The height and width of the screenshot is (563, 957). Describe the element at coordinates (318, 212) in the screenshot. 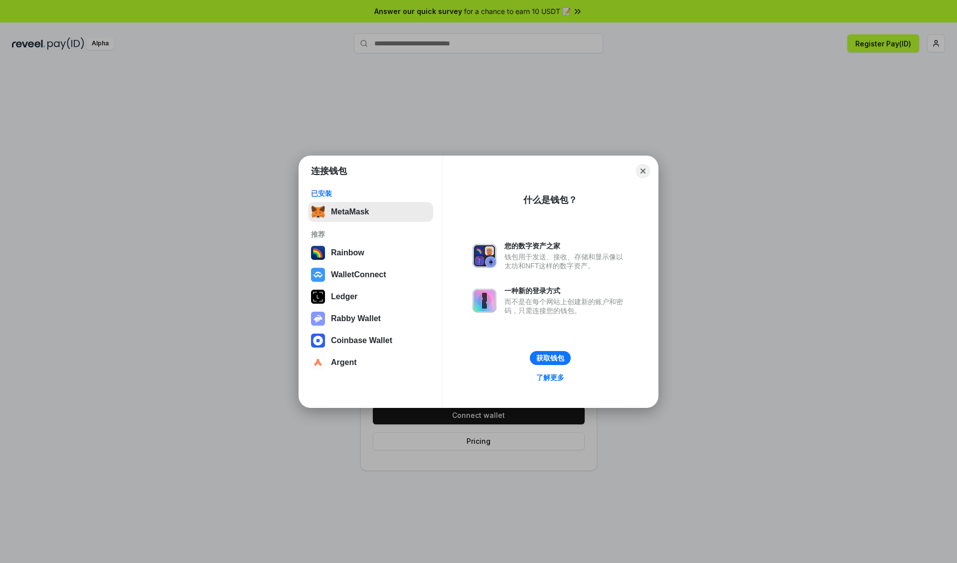

I see `img: svg+xml,%3Csvg%20fill%3D%22none%22%20height%3D%2233%22%20viewBox%3D%220%200%2035%2033%22%20width%...` at that location.